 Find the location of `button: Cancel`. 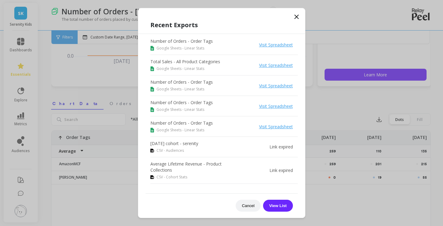

button: Cancel is located at coordinates (248, 205).